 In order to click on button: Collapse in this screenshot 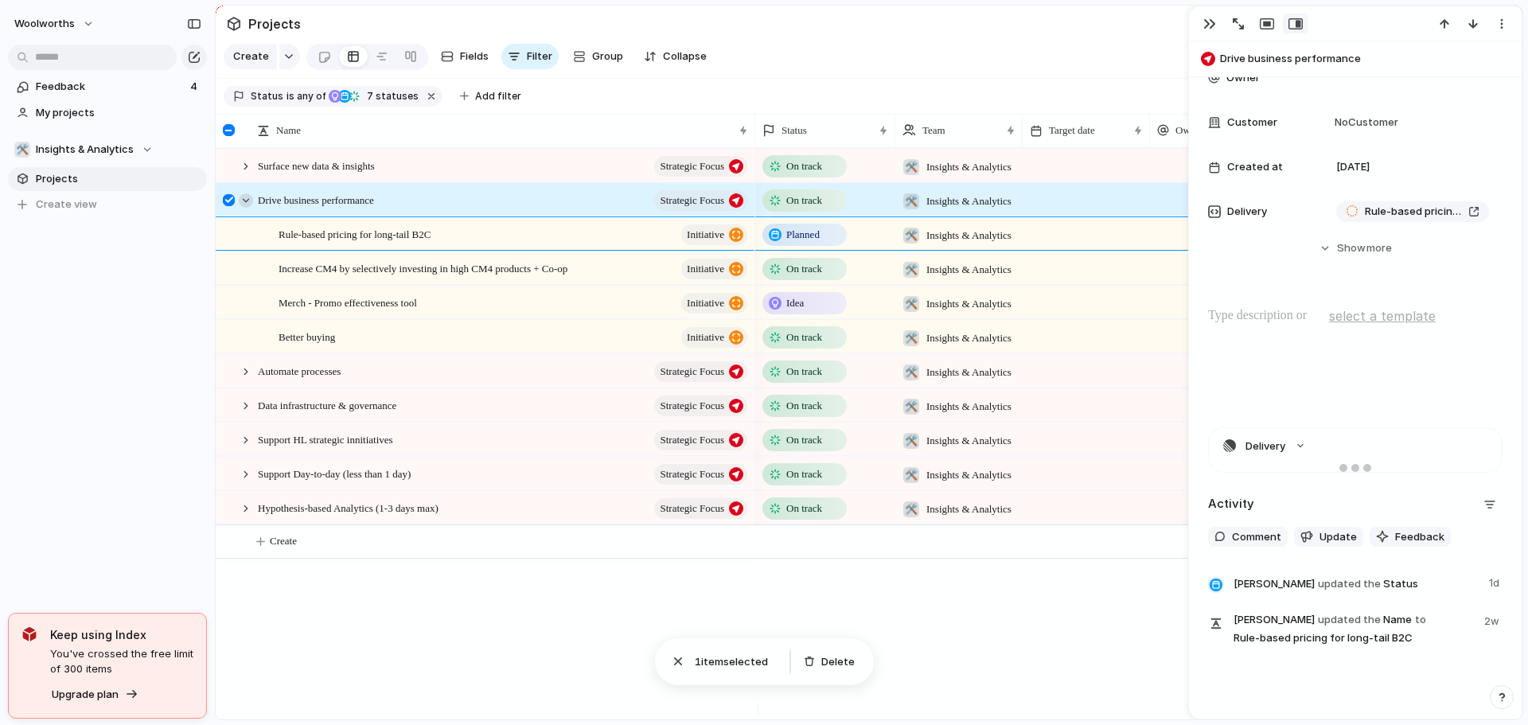, I will do `click(675, 57)`.